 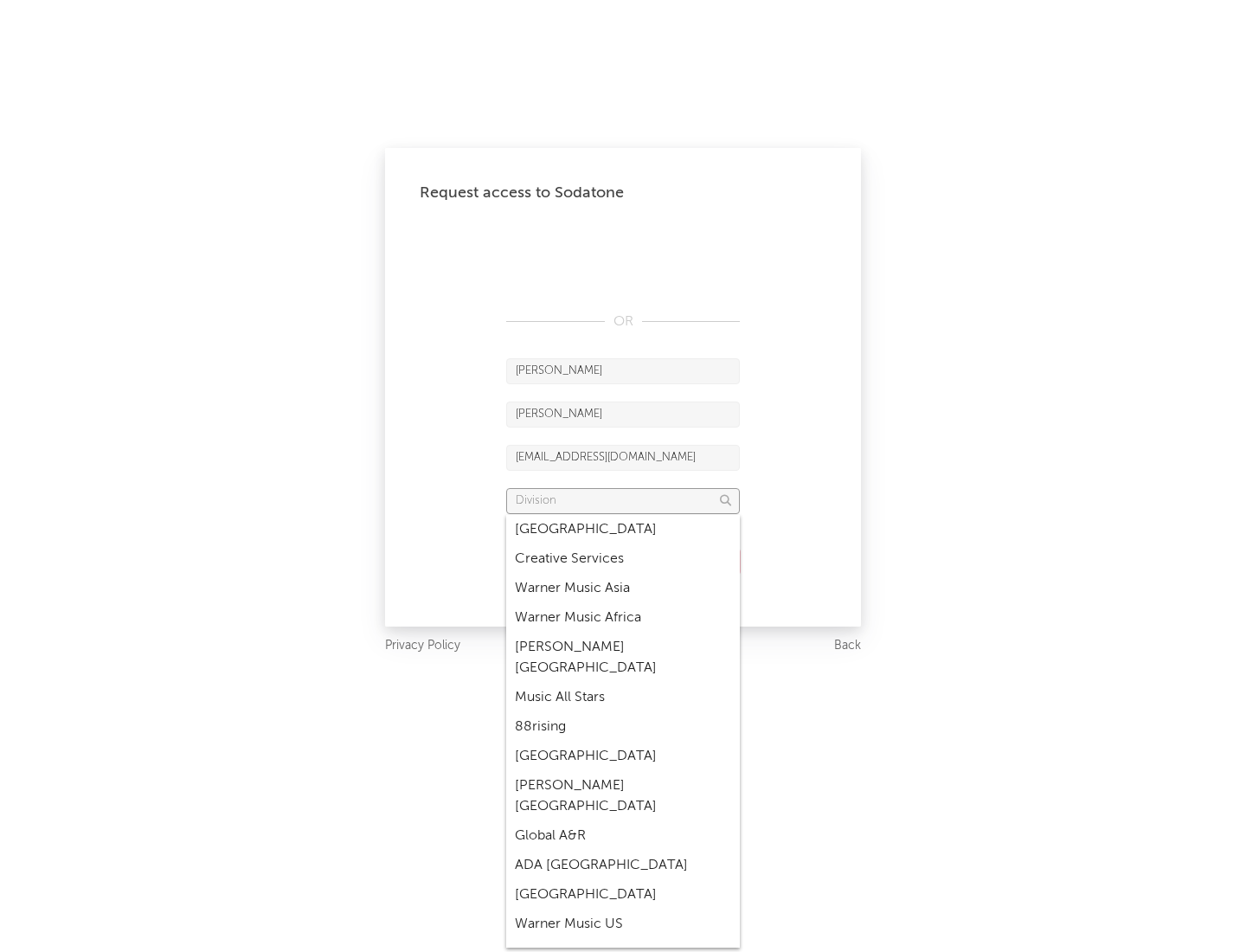 I want to click on input: Division, so click(x=623, y=501).